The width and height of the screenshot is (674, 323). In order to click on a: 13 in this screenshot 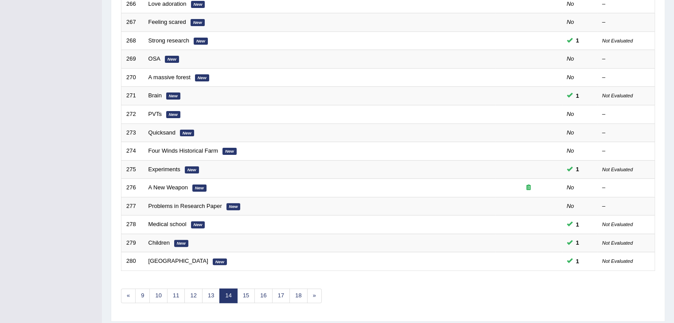, I will do `click(211, 296)`.